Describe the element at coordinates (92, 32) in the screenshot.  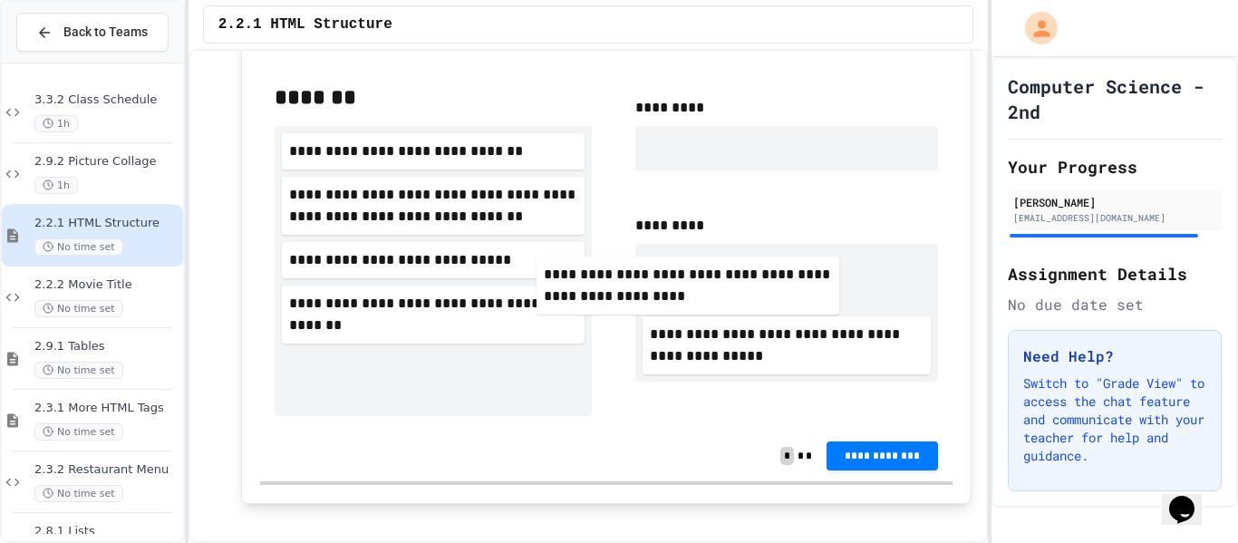
I see `button: Back to Teams` at that location.